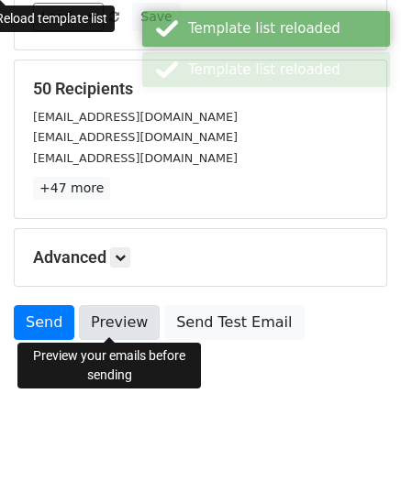  What do you see at coordinates (234, 323) in the screenshot?
I see `a: Send Test Email` at bounding box center [234, 323].